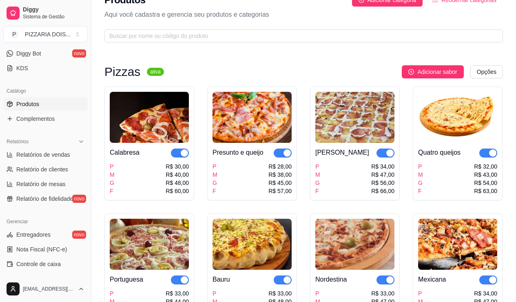 The width and height of the screenshot is (516, 302). Describe the element at coordinates (41, 184) in the screenshot. I see `span: Relatório de mesas` at that location.